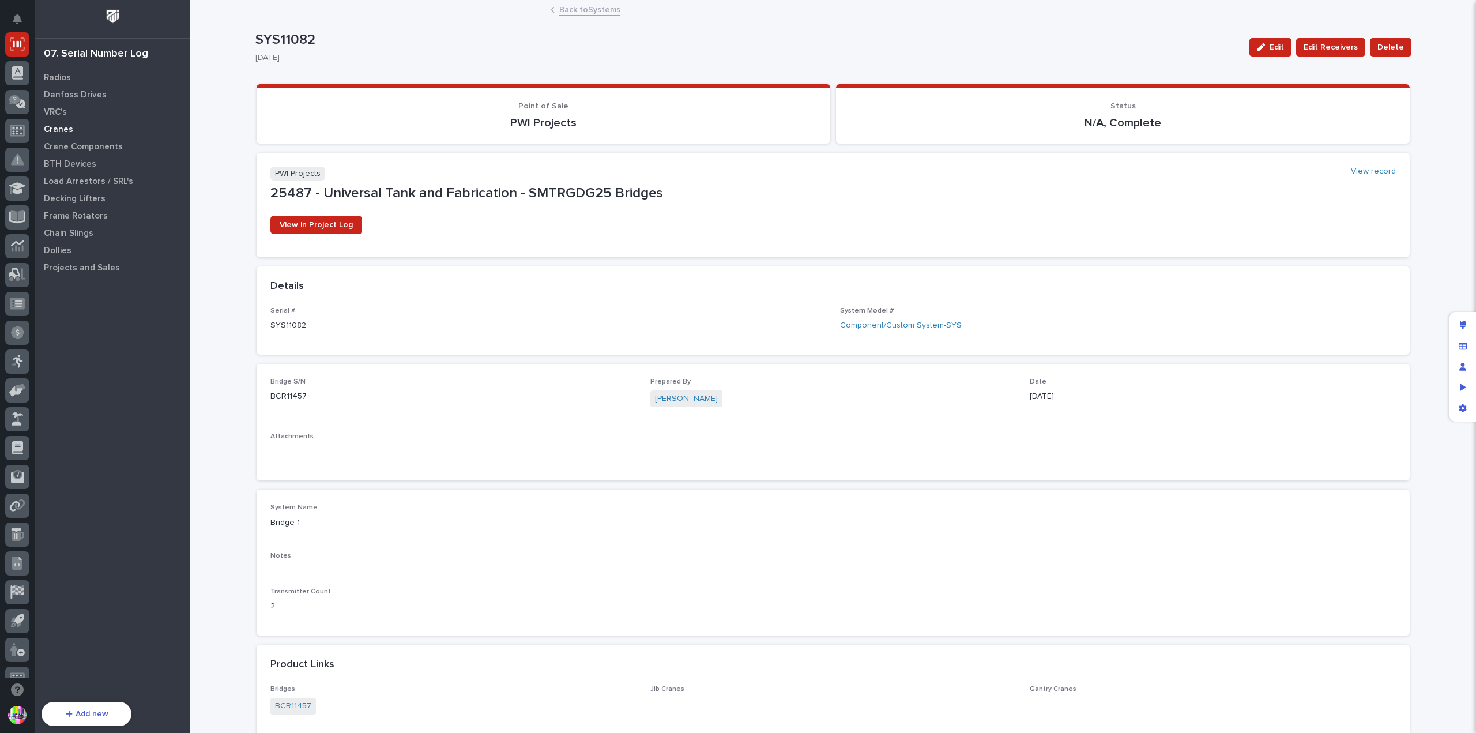 The image size is (1476, 733). What do you see at coordinates (43, 151) in the screenshot?
I see `span: Help Docs` at bounding box center [43, 151].